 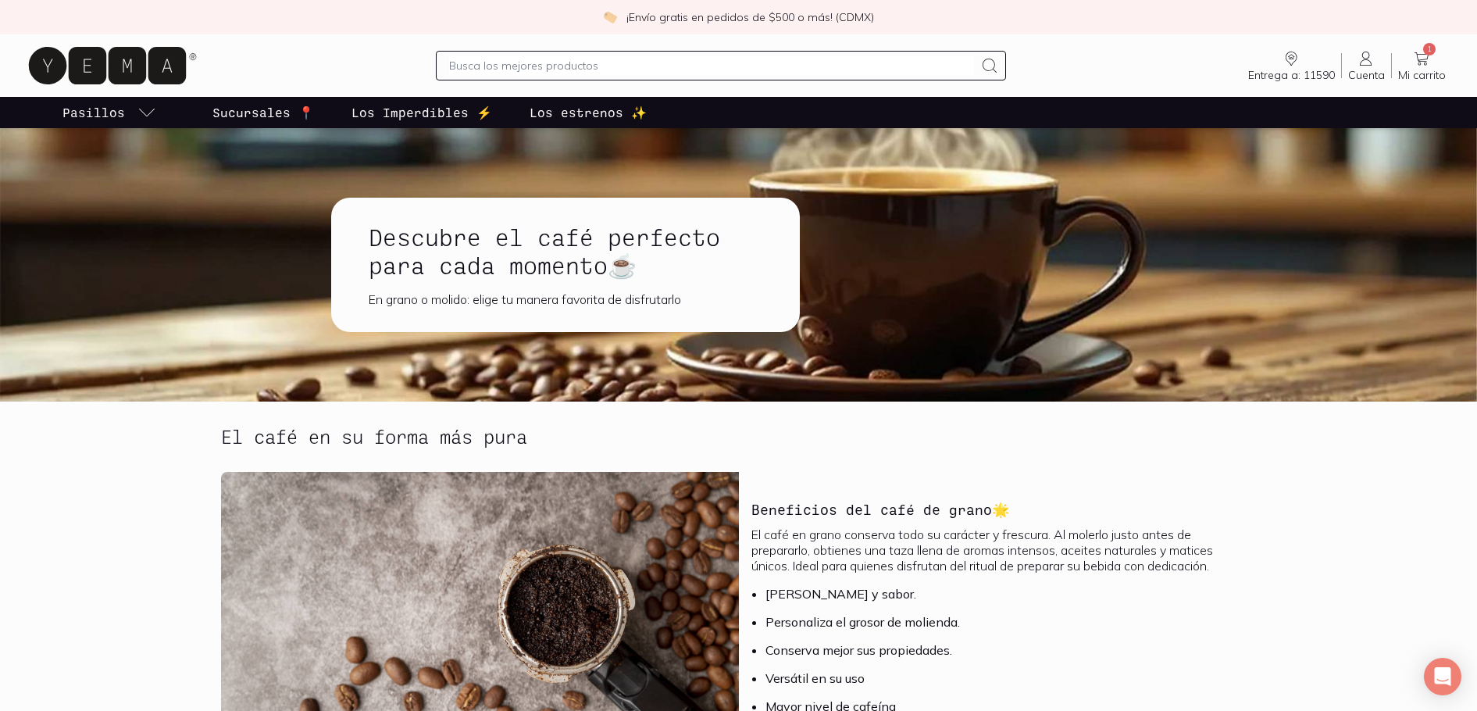 What do you see at coordinates (858, 650) in the screenshot?
I see `b: Conserva mejor sus propiedades.` at bounding box center [858, 650].